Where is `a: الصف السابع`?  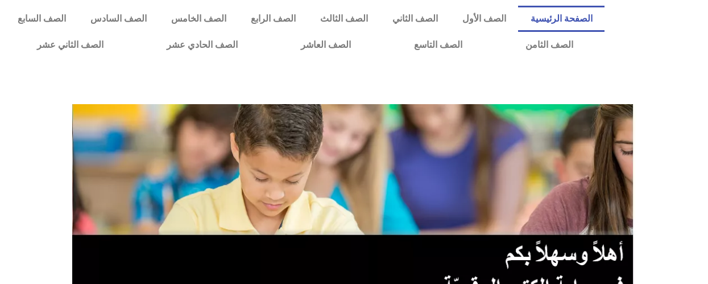
a: الصف السابع is located at coordinates (42, 19).